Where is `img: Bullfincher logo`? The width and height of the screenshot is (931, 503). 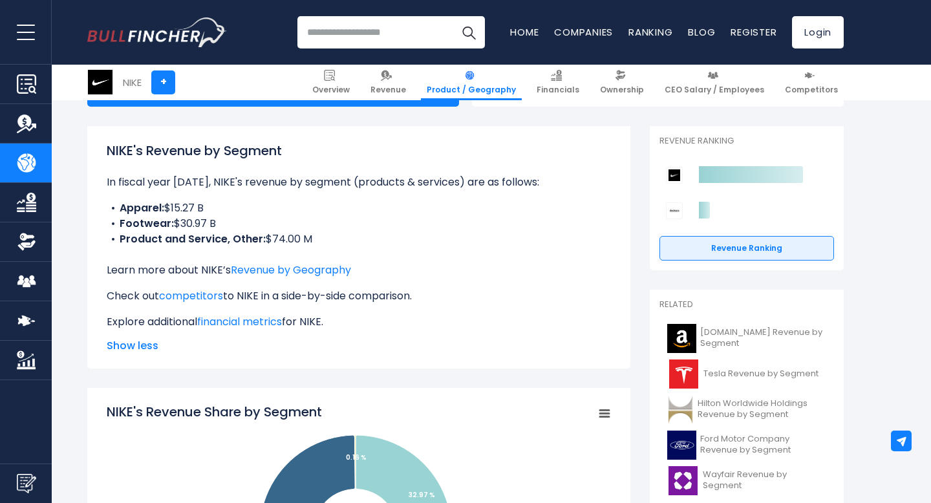 img: Bullfincher logo is located at coordinates (157, 32).